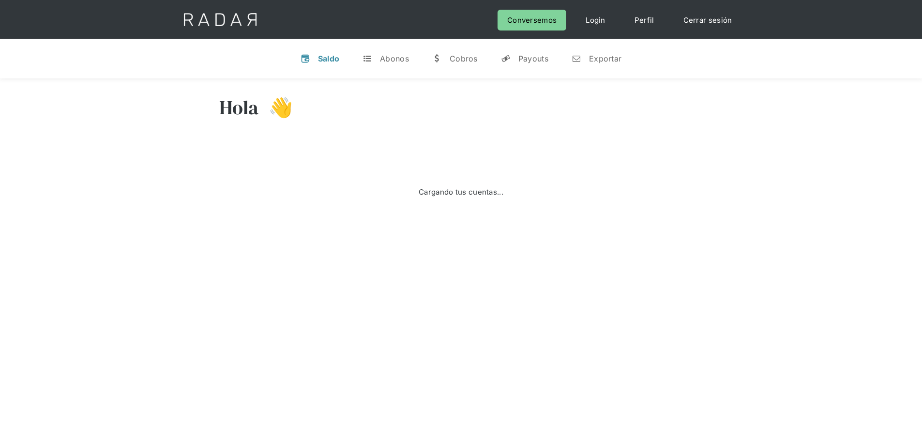  I want to click on div: y, so click(506, 59).